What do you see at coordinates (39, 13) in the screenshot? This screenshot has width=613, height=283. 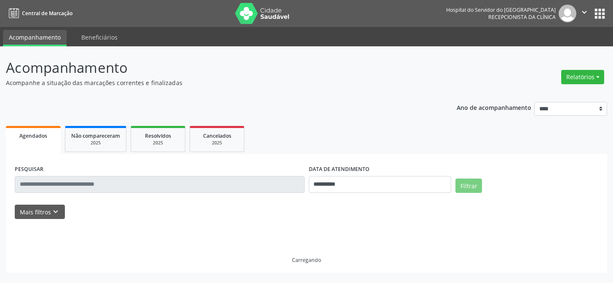 I see `a: Central de Marcação` at bounding box center [39, 13].